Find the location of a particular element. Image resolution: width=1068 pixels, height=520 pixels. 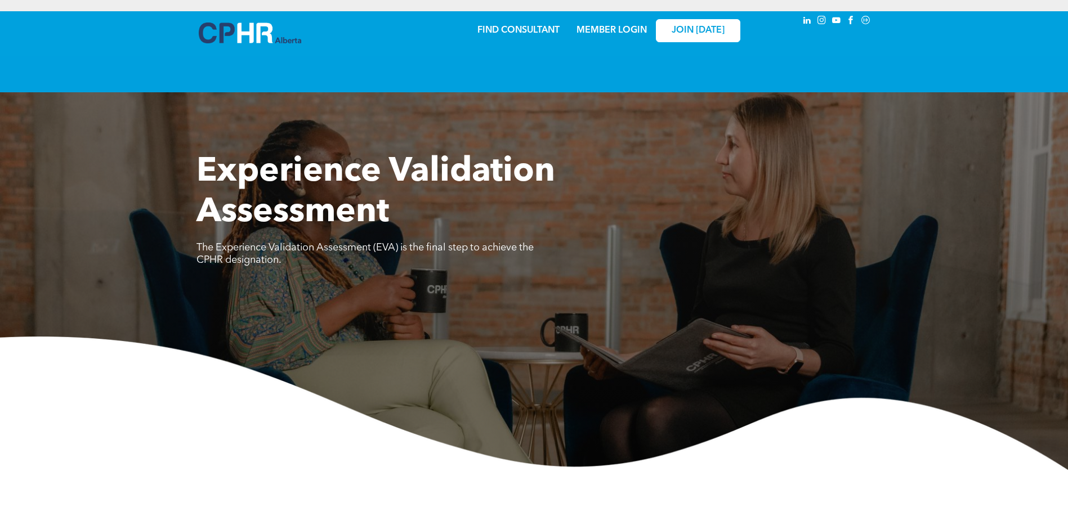

a: Social network is located at coordinates (866, 21).